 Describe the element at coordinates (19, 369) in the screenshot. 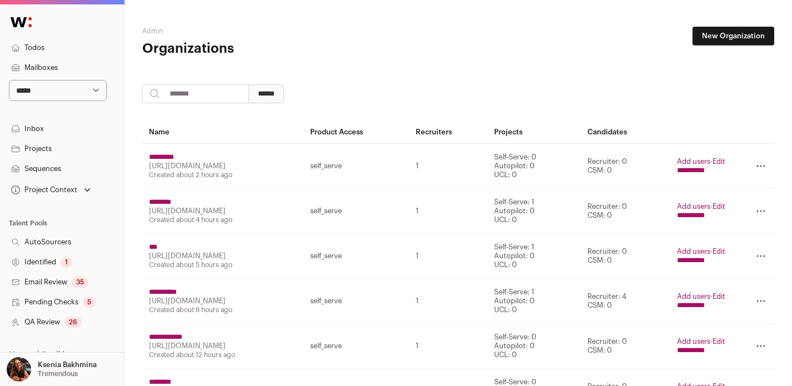

I see `img: 13968079-medium_jpg` at that location.